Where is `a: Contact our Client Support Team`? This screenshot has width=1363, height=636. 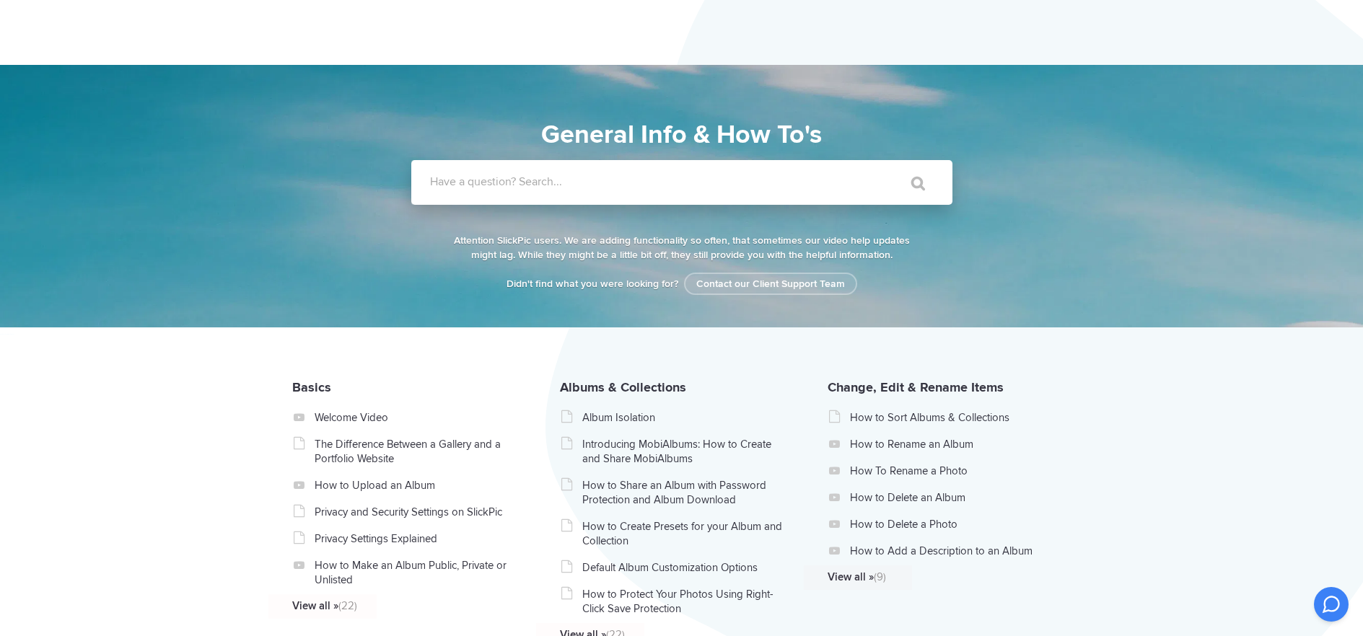 a: Contact our Client Support Team is located at coordinates (771, 284).